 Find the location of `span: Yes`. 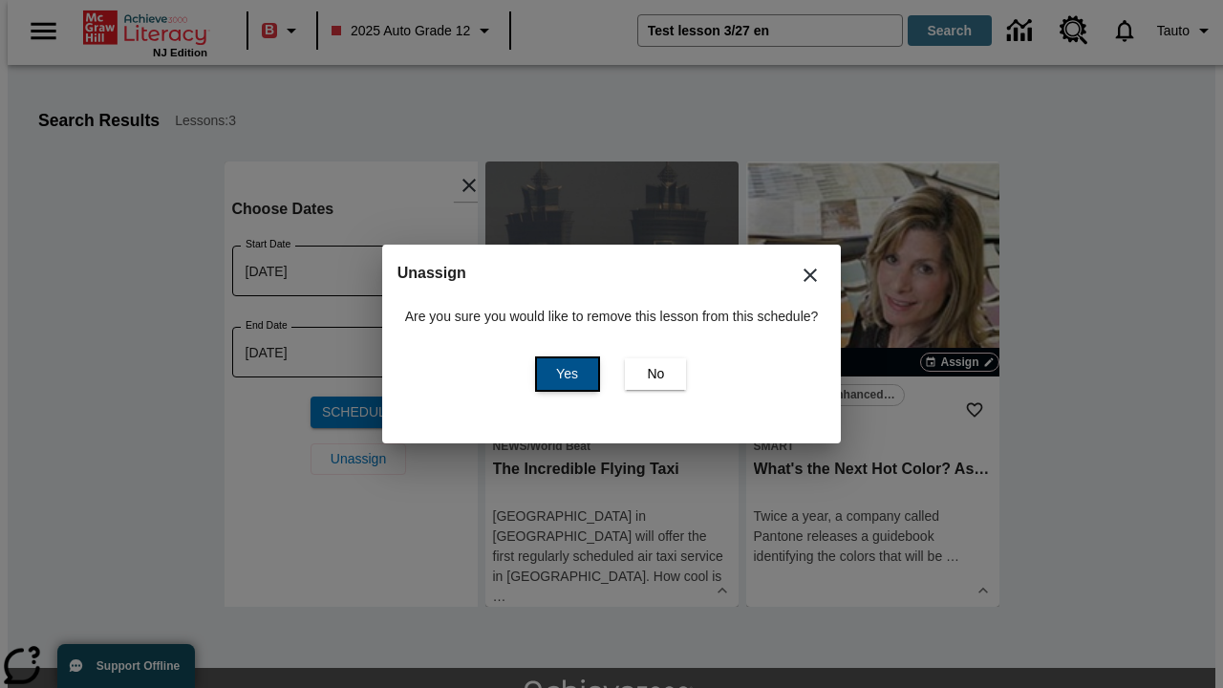

span: Yes is located at coordinates (567, 374).